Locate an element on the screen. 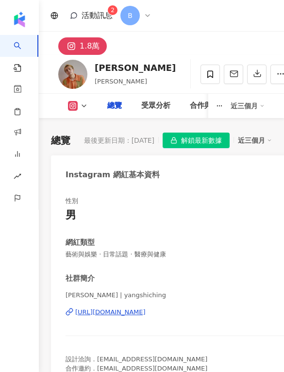 The height and width of the screenshot is (372, 284). div: 受眾分析 is located at coordinates (156, 106).